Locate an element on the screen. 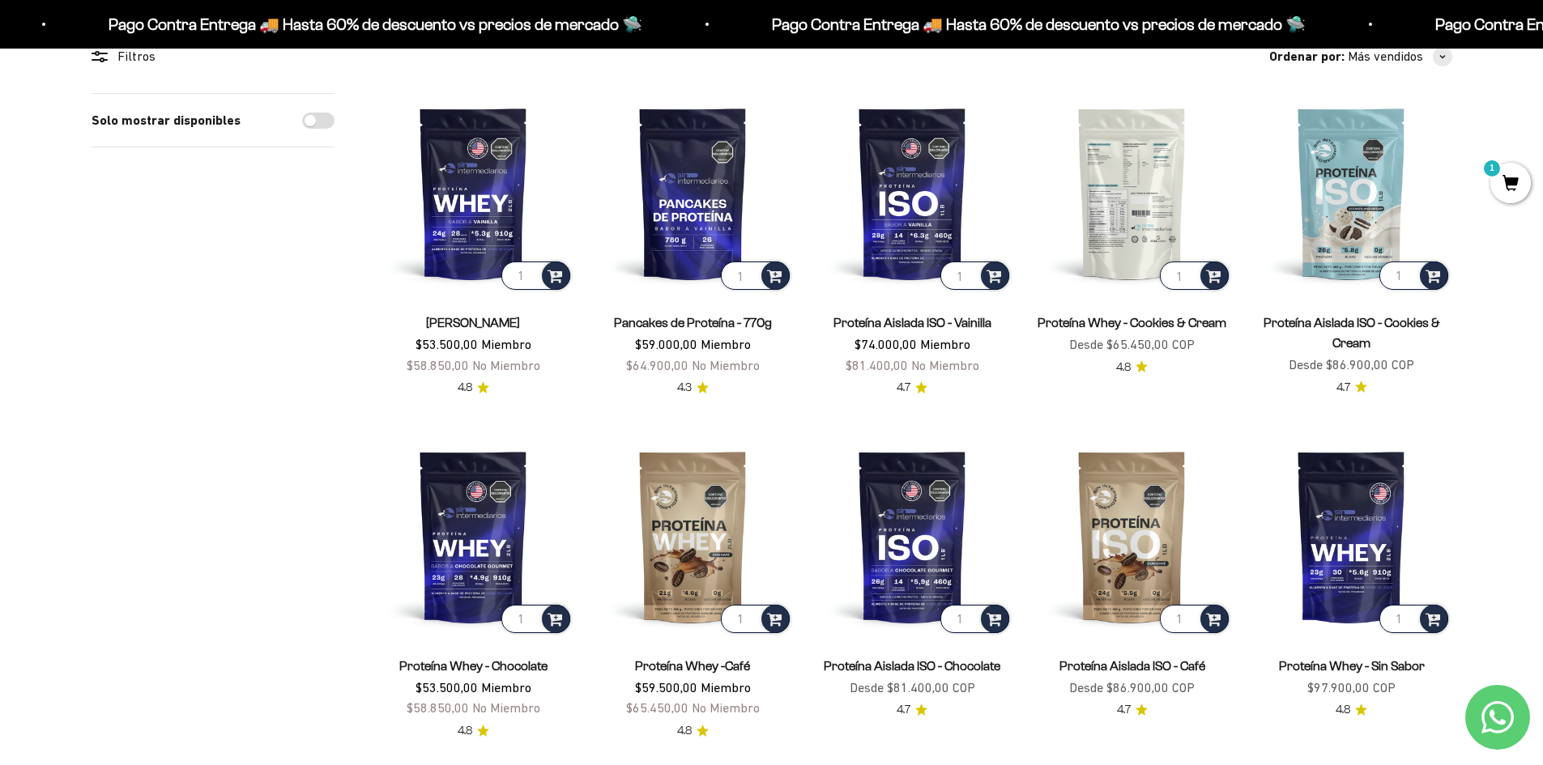 This screenshot has width=1543, height=765. a: Proteína Whey - Chocolate is located at coordinates (473, 666).